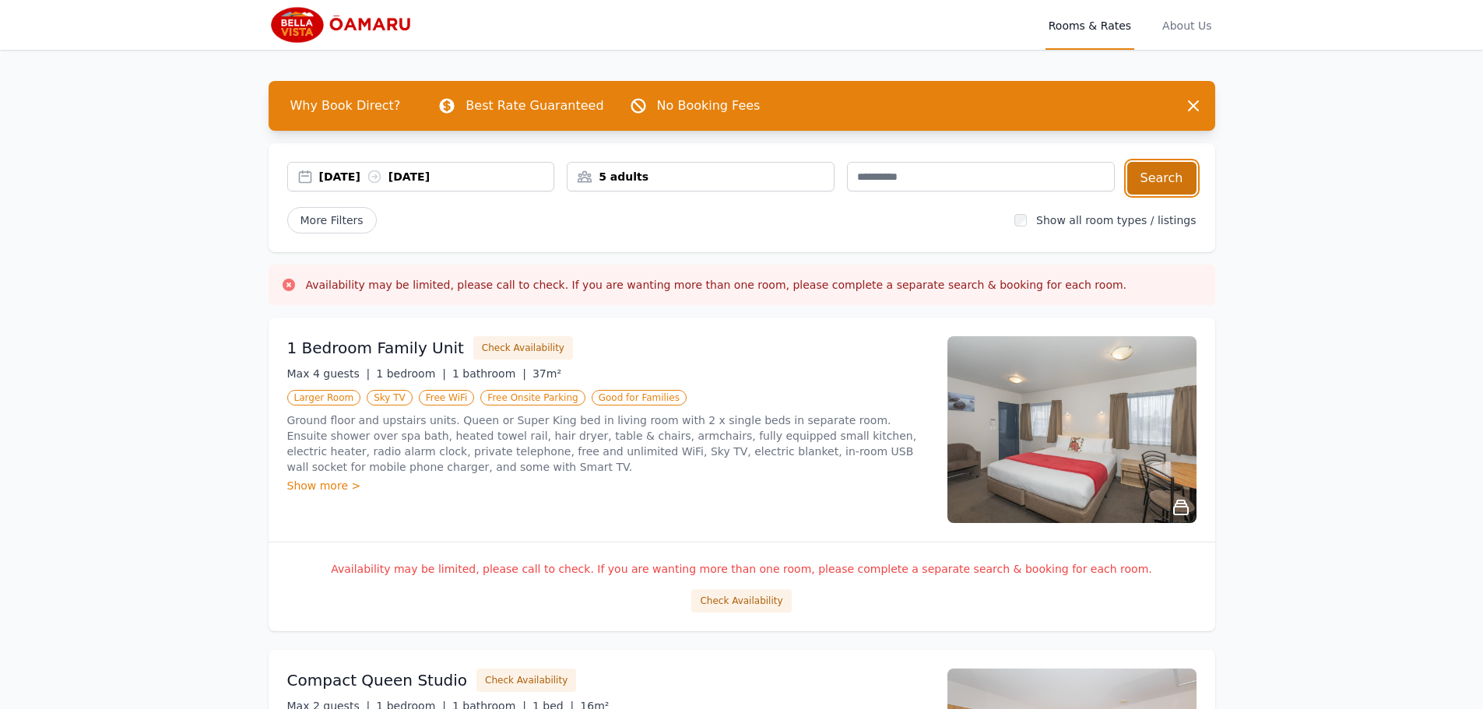 The height and width of the screenshot is (709, 1483). What do you see at coordinates (742, 569) in the screenshot?
I see `p: Availability may be limited, please call to check. If you are wanting more than one room, please ...` at bounding box center [742, 569].